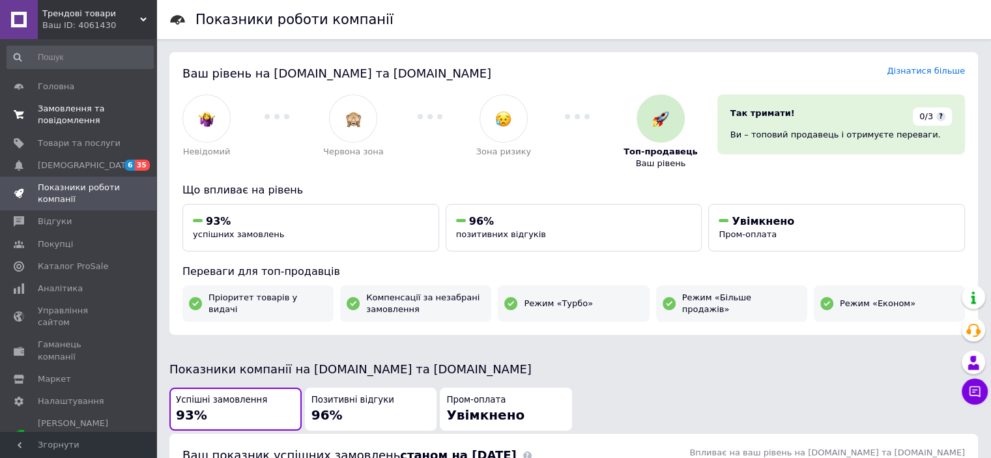 This screenshot has height=458, width=991. I want to click on span: Червона зона, so click(353, 152).